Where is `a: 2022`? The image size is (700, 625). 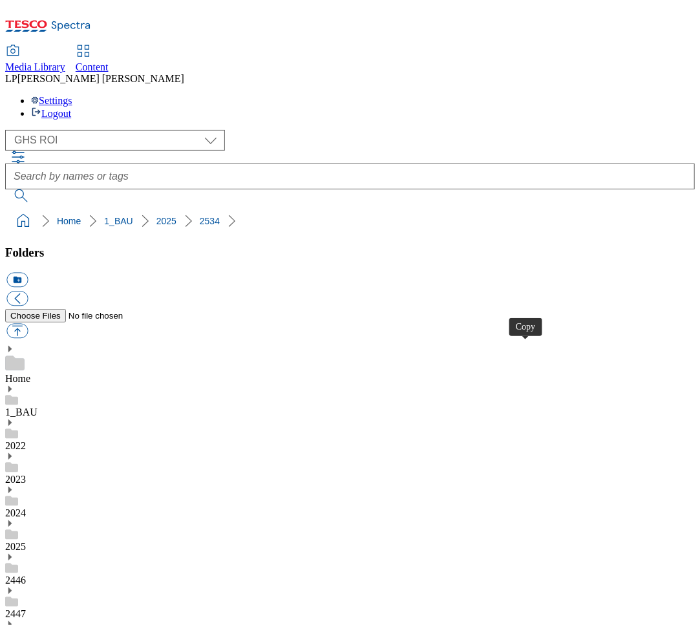 a: 2022 is located at coordinates (16, 445).